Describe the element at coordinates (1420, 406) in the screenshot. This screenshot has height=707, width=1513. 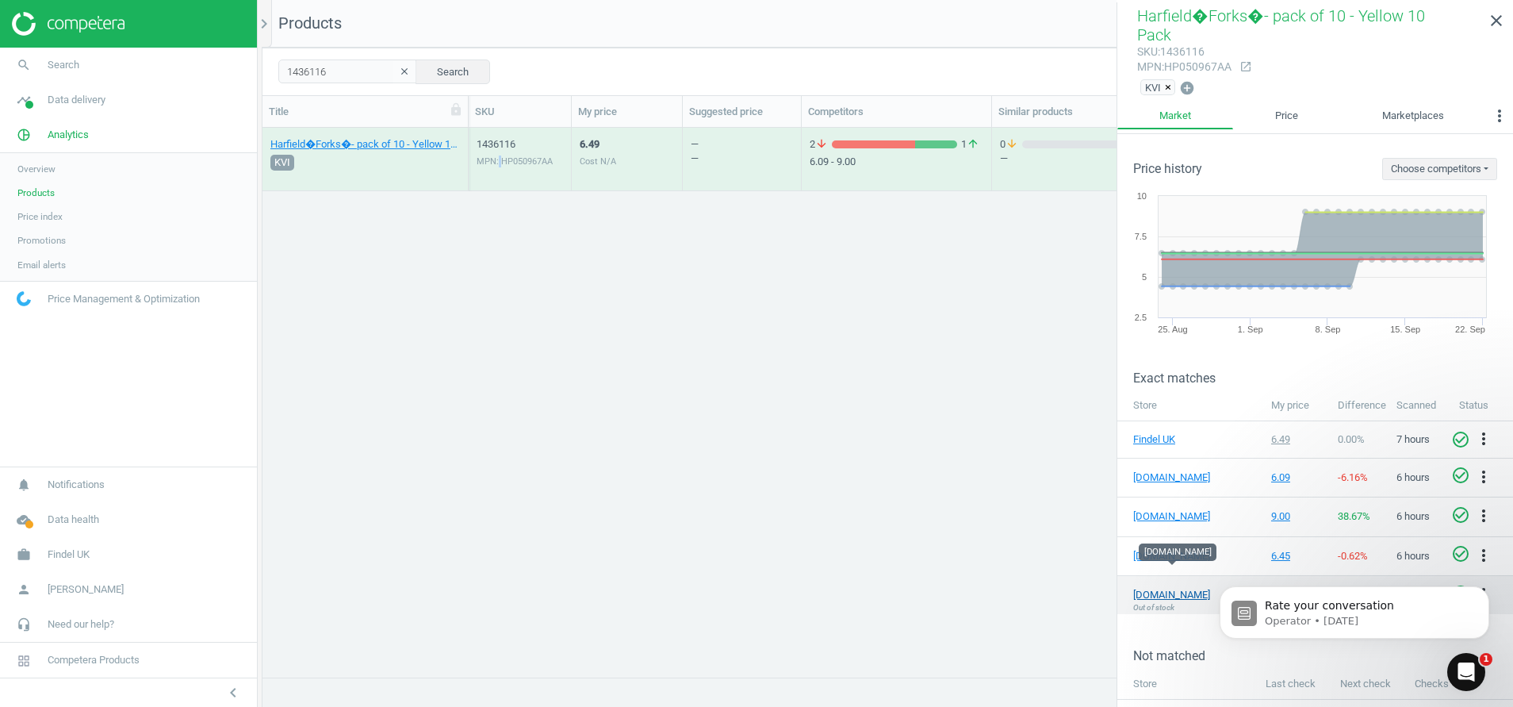
I see `th: Scanned` at that location.